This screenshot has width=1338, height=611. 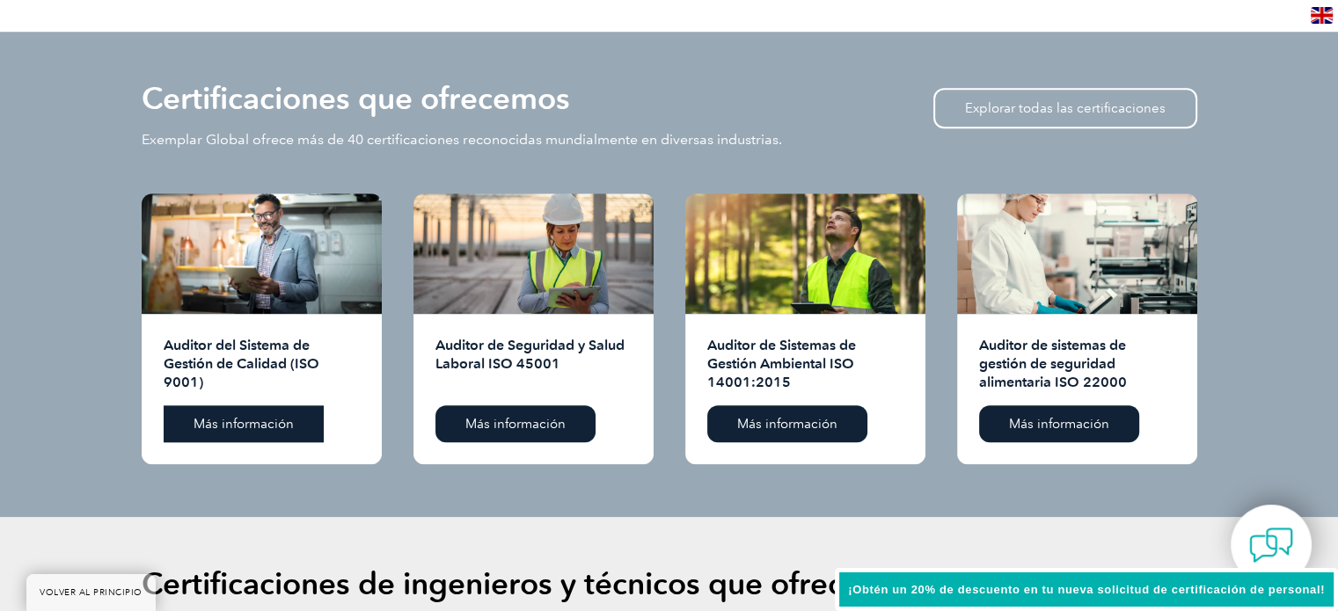 What do you see at coordinates (530, 584) in the screenshot?
I see `font: Certificaciones de ingenieros y técnicos que ofrecemos` at bounding box center [530, 584].